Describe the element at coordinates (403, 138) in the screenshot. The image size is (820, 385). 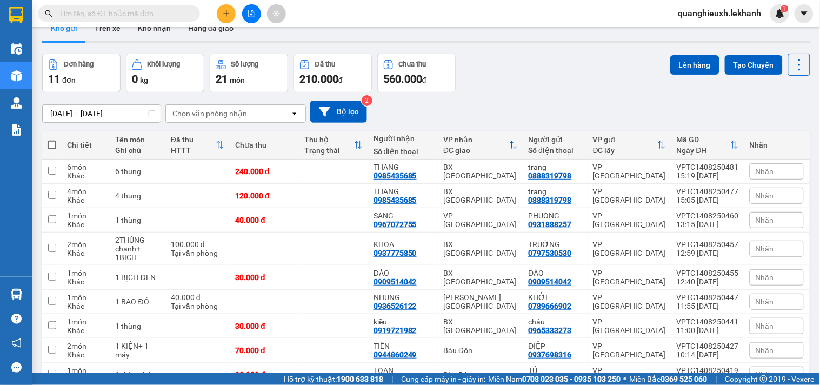
I see `div: Người nhận` at that location.